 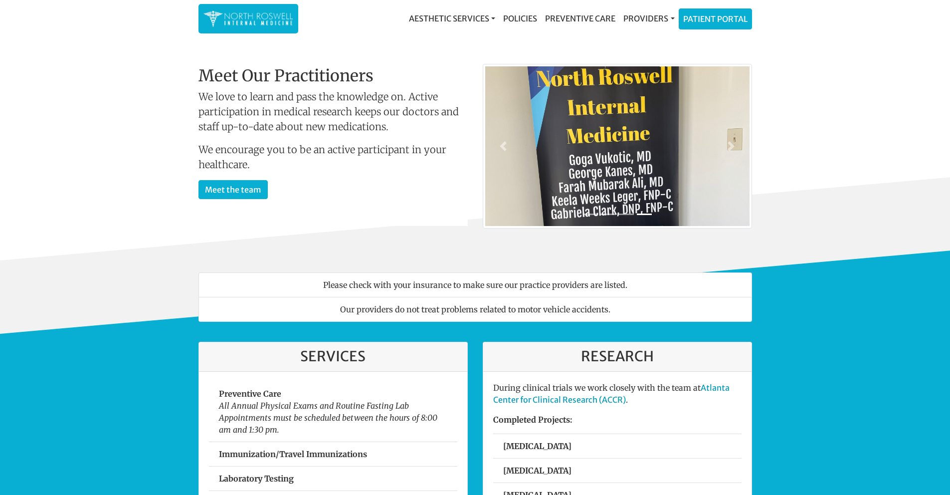 What do you see at coordinates (333, 357) in the screenshot?
I see `h3: Services` at bounding box center [333, 357].